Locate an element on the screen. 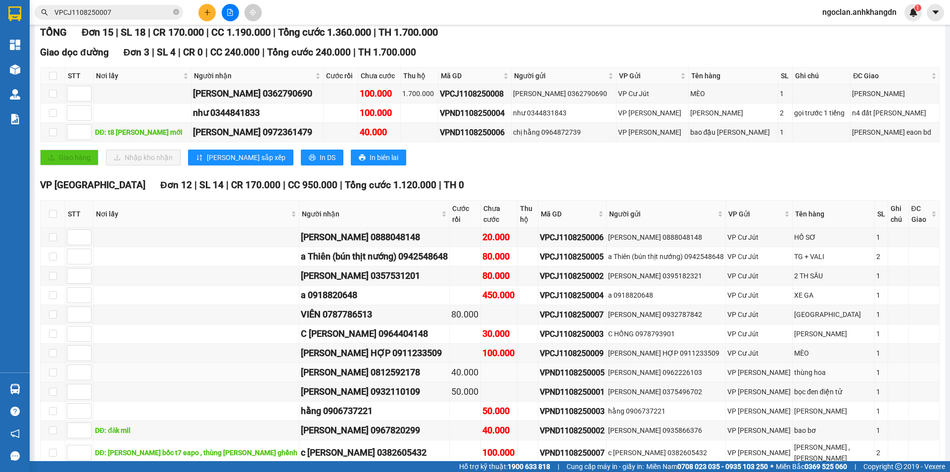  span: Tổng cước 1.120.000 is located at coordinates (390, 185).